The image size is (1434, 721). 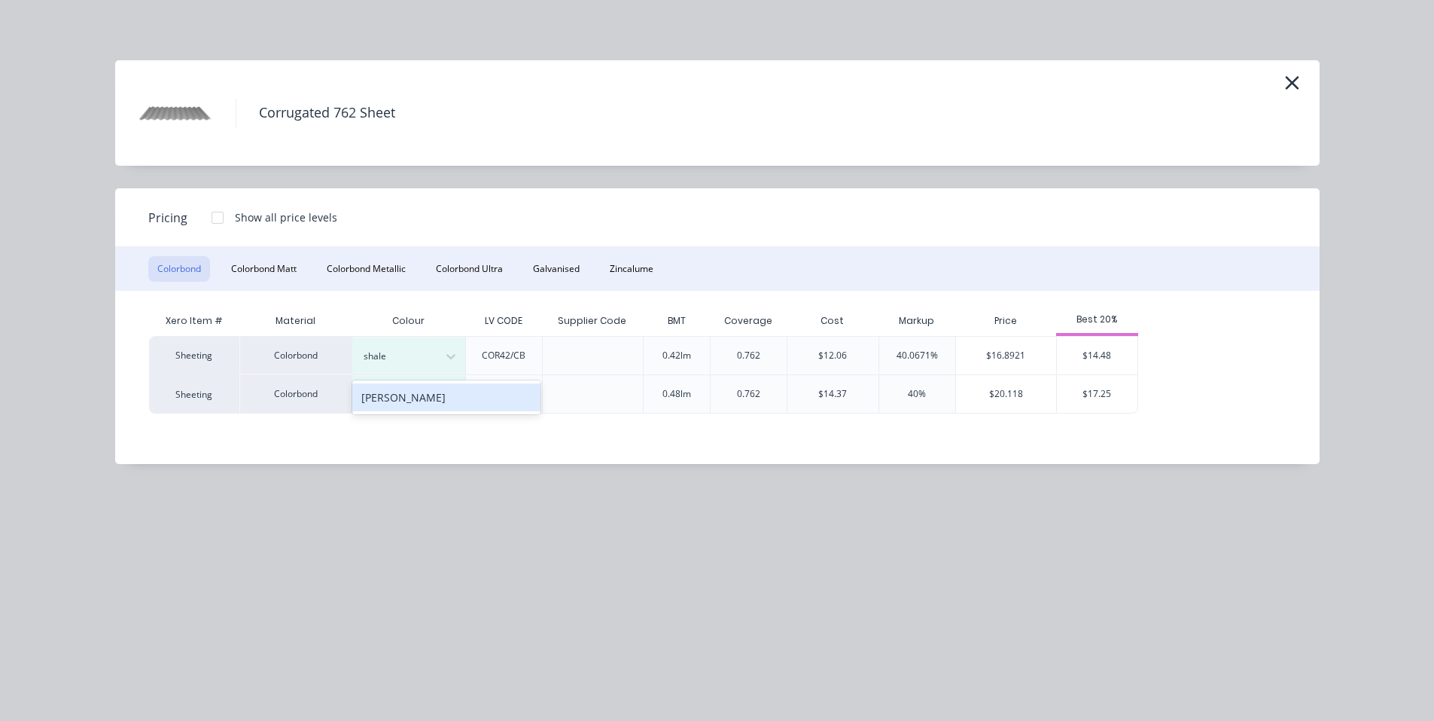 I want to click on div: Xero Item #, so click(x=194, y=321).